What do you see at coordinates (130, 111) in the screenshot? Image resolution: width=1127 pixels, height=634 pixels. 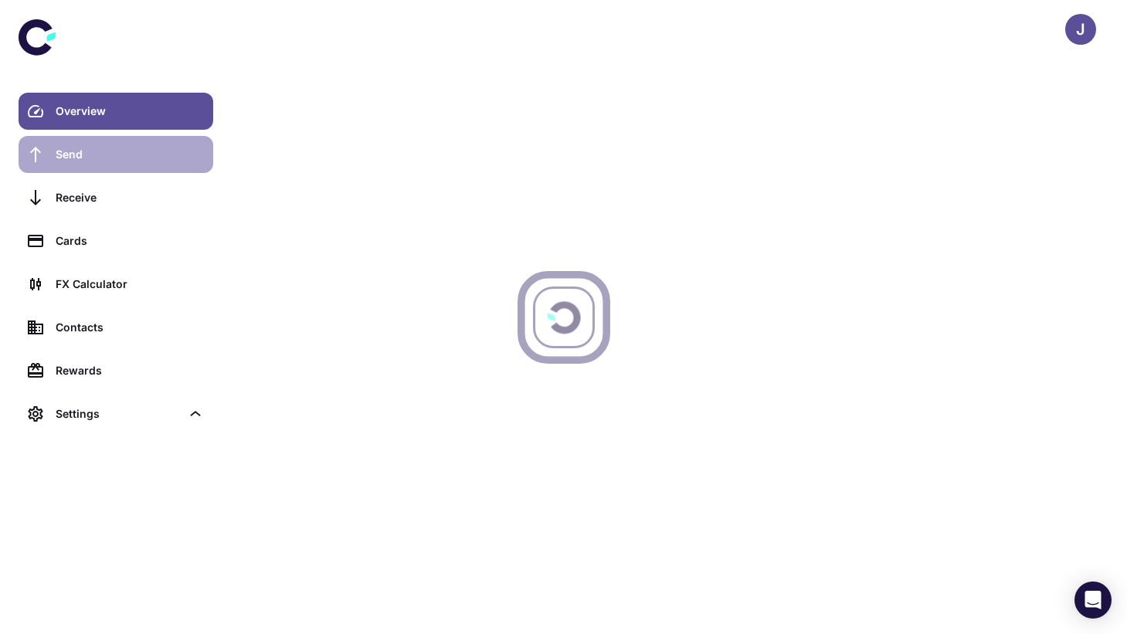 I see `div: Overview` at bounding box center [130, 111].